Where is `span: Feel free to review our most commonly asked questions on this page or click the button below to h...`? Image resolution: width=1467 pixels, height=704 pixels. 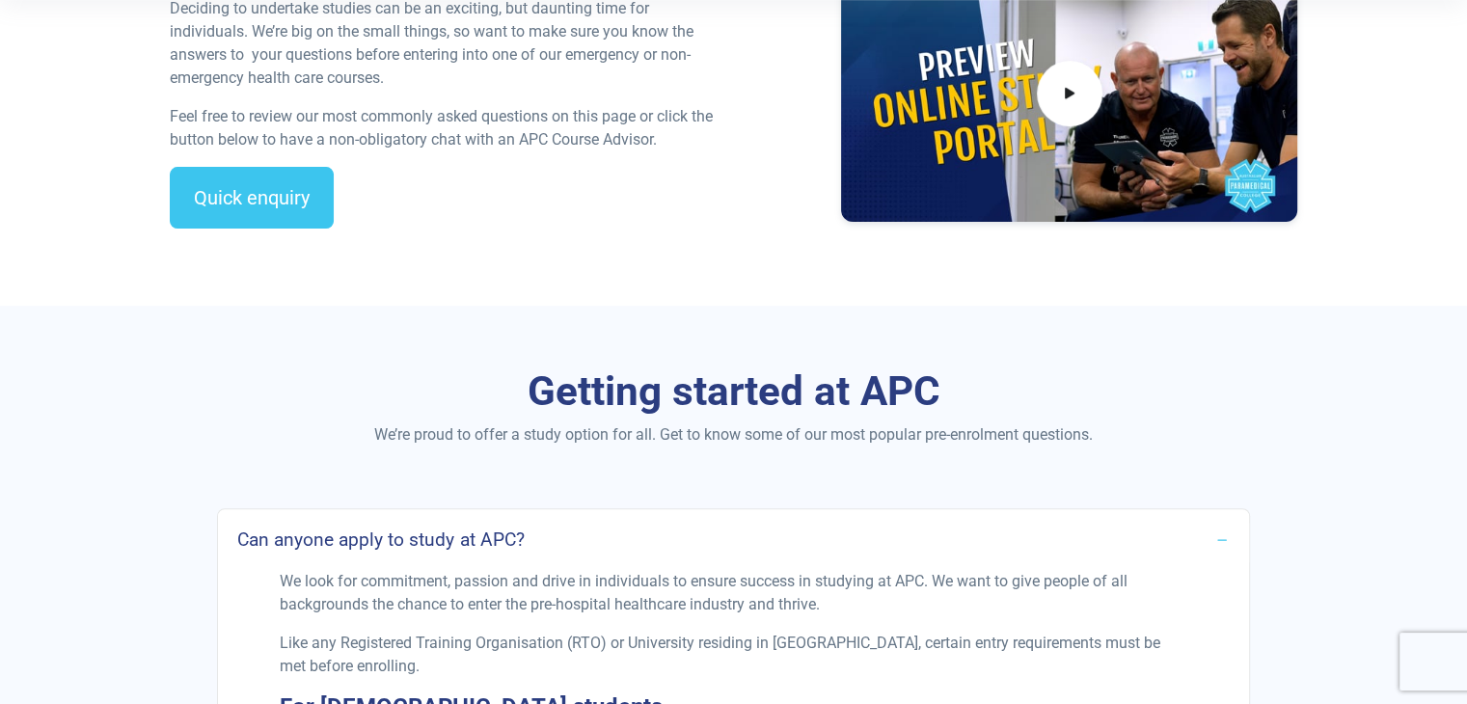 span: Feel free to review our most commonly asked questions on this page or click the button below to h... is located at coordinates (441, 127).